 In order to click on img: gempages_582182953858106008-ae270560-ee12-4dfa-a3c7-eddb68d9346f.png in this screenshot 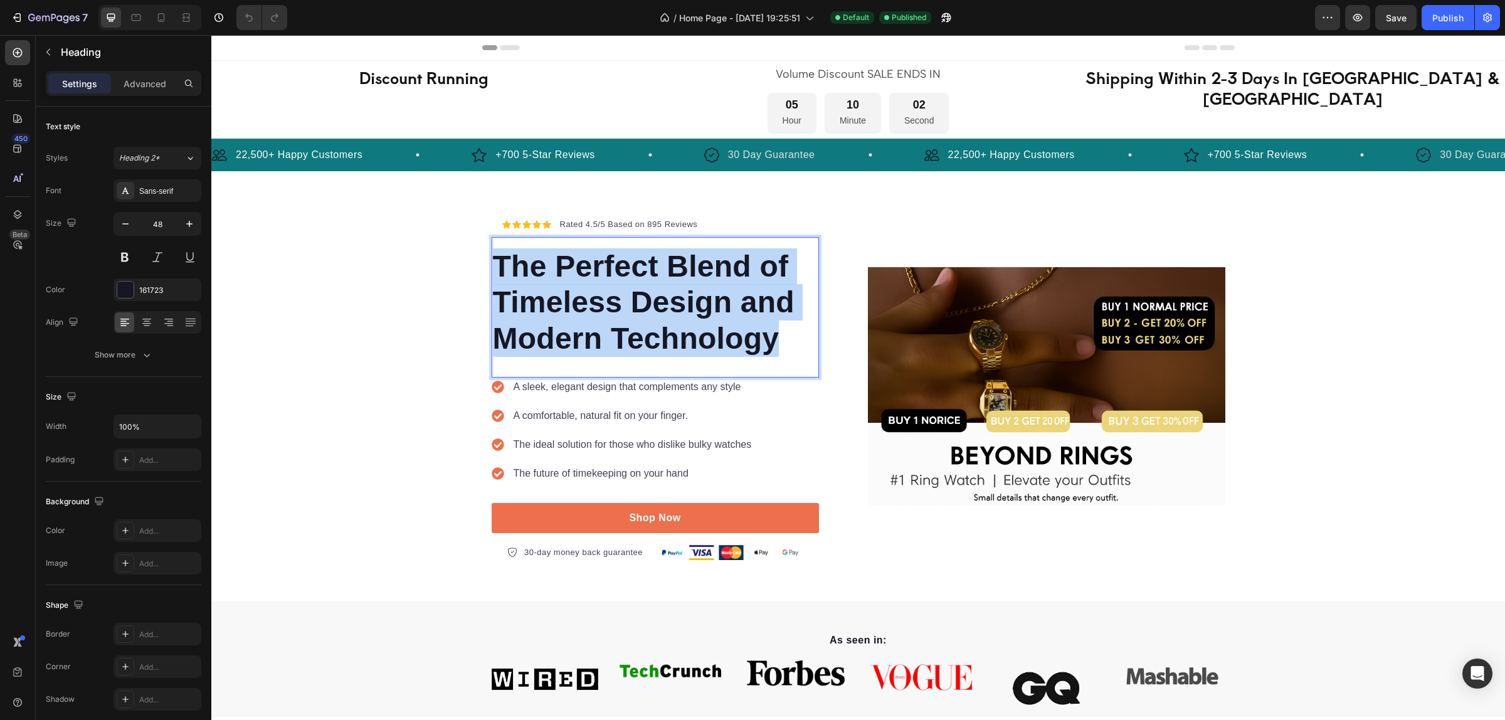, I will do `click(459, 633)`.